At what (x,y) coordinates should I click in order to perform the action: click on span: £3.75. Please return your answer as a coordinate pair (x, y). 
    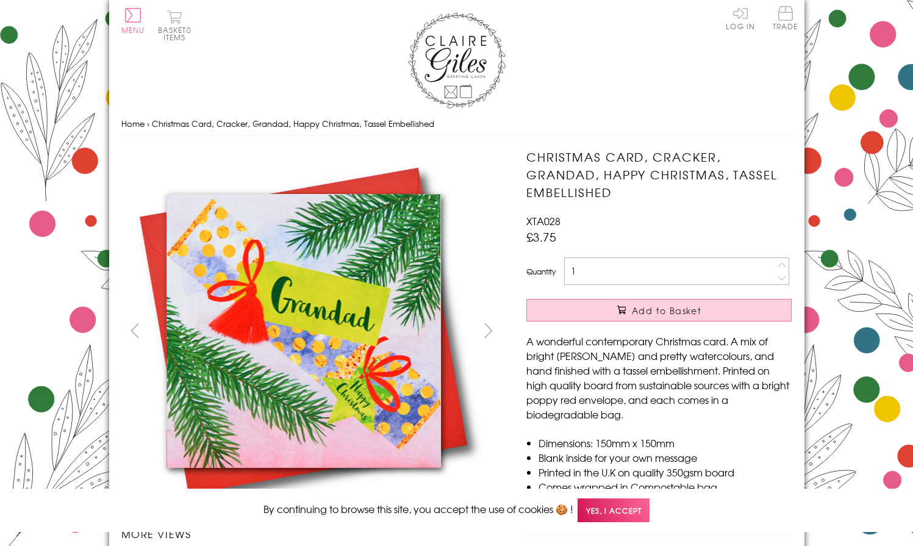
    Looking at the image, I should click on (541, 237).